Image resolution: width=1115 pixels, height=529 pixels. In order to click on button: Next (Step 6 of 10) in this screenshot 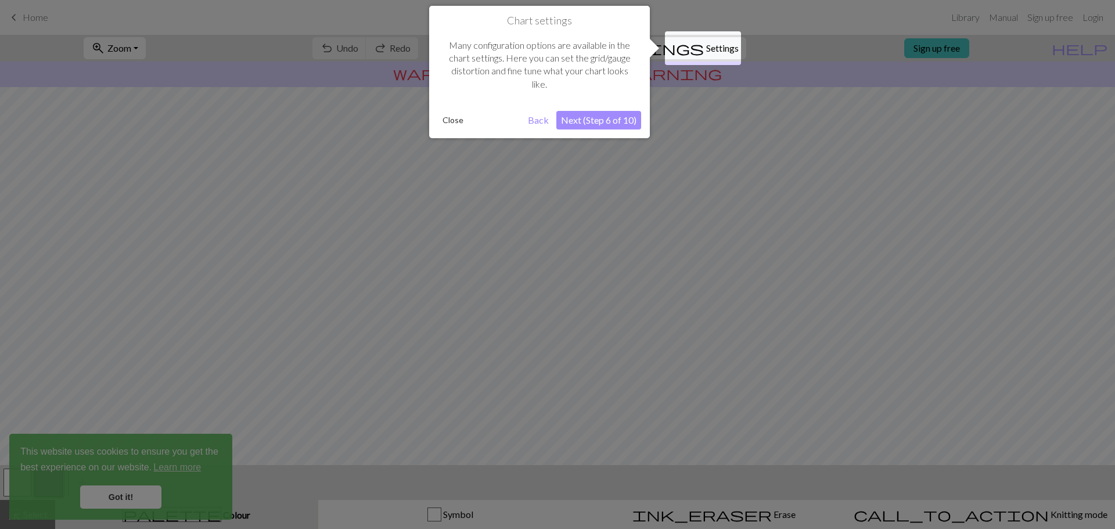, I will do `click(599, 120)`.